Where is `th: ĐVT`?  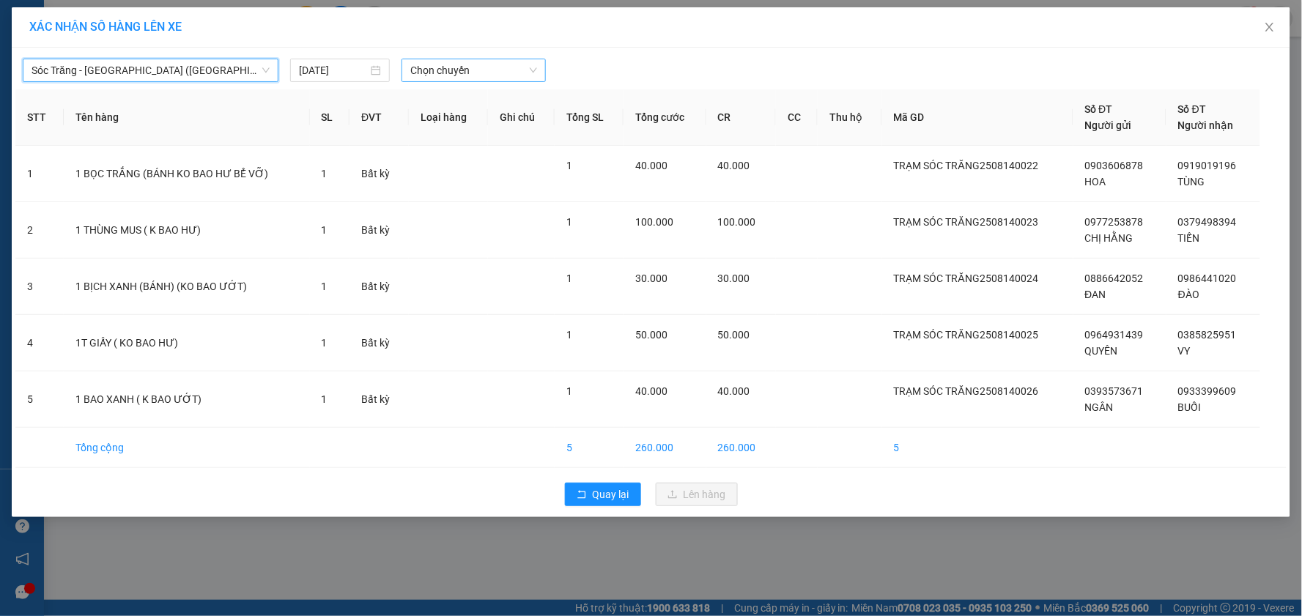 th: ĐVT is located at coordinates (379, 117).